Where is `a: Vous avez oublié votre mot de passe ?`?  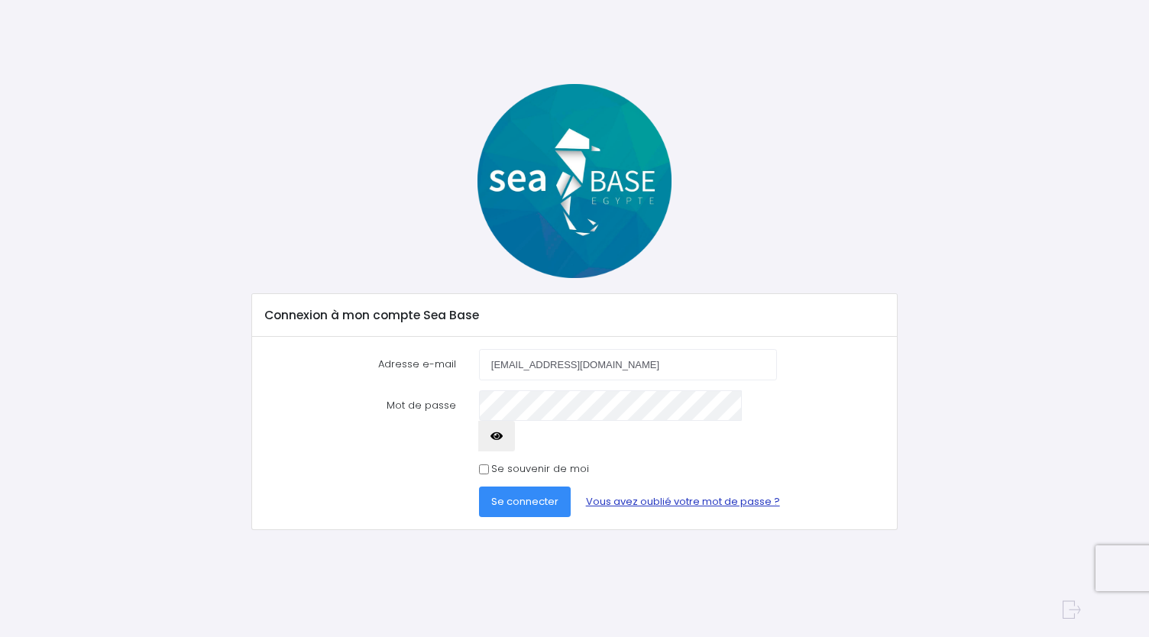 a: Vous avez oublié votre mot de passe ? is located at coordinates (683, 502).